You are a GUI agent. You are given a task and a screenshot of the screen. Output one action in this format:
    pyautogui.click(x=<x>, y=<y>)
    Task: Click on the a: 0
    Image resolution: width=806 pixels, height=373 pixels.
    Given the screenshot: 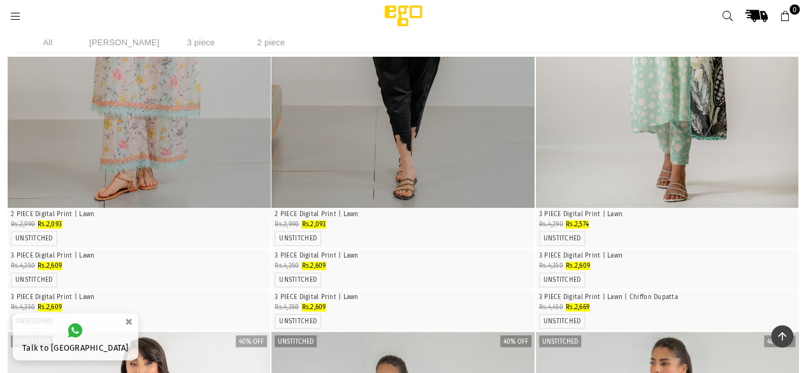 What is the action you would take?
    pyautogui.click(x=785, y=16)
    